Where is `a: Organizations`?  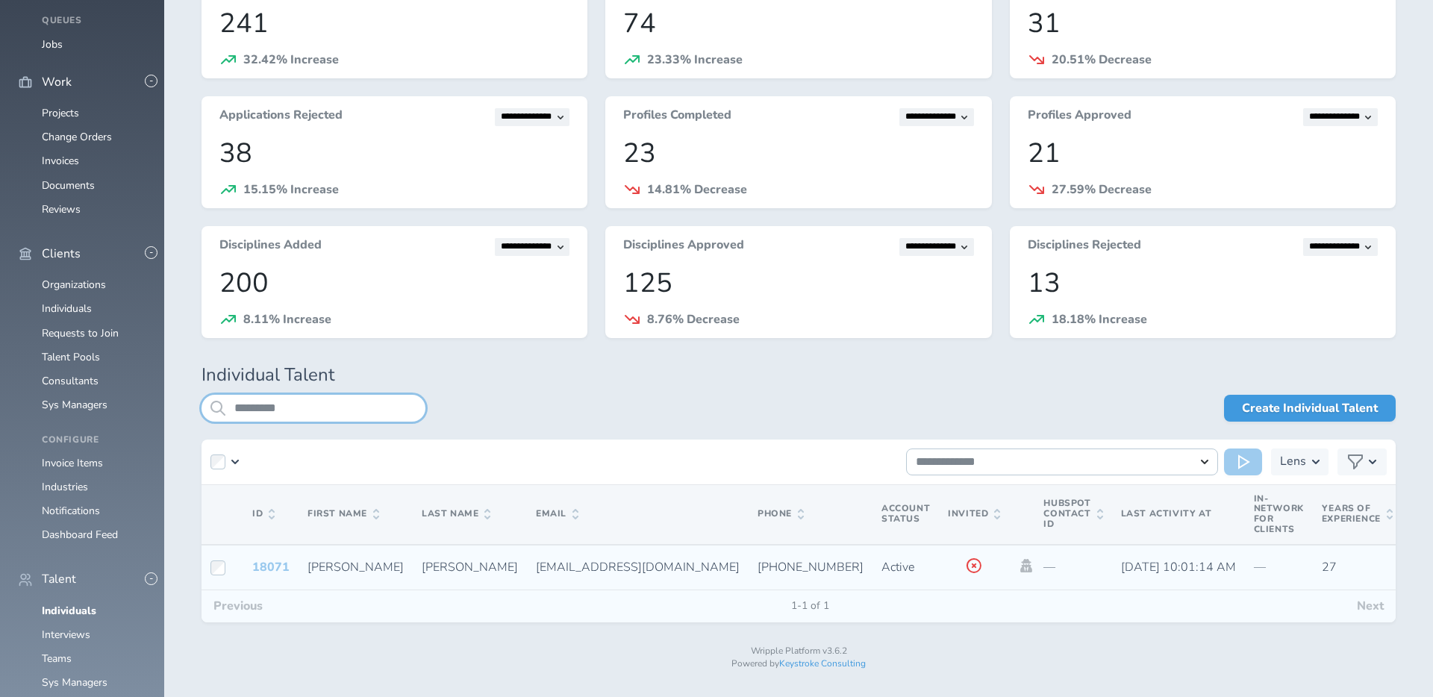
a: Organizations is located at coordinates (74, 284).